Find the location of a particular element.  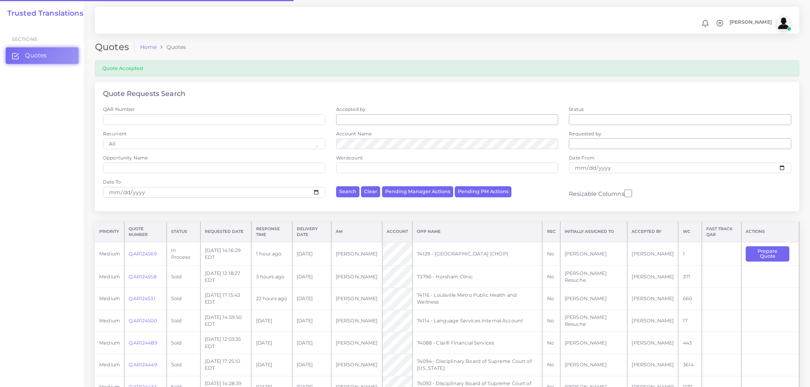

h4: Quote Requests Search is located at coordinates (144, 94).